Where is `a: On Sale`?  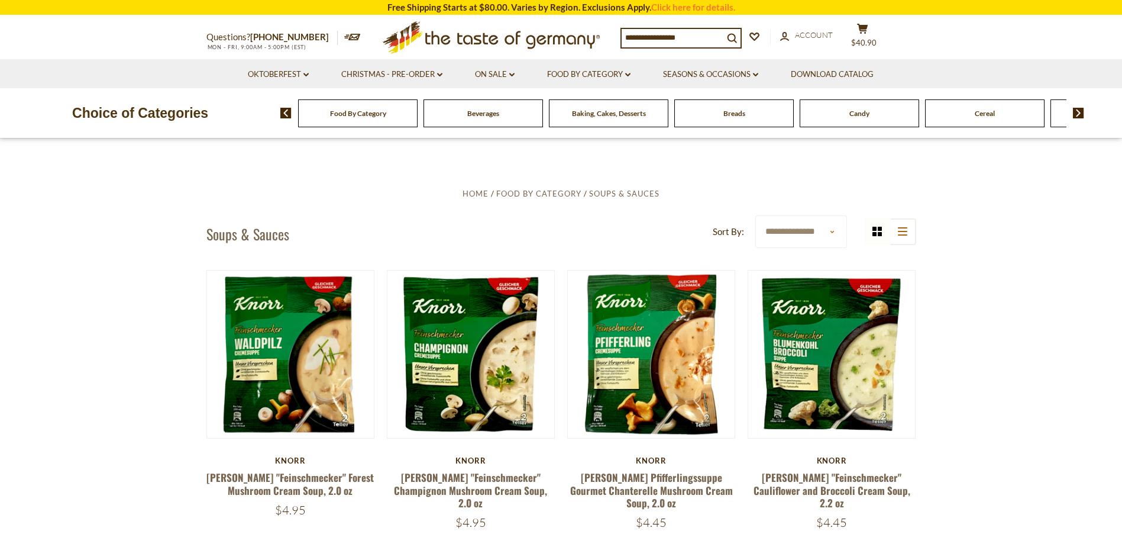 a: On Sale is located at coordinates (495, 75).